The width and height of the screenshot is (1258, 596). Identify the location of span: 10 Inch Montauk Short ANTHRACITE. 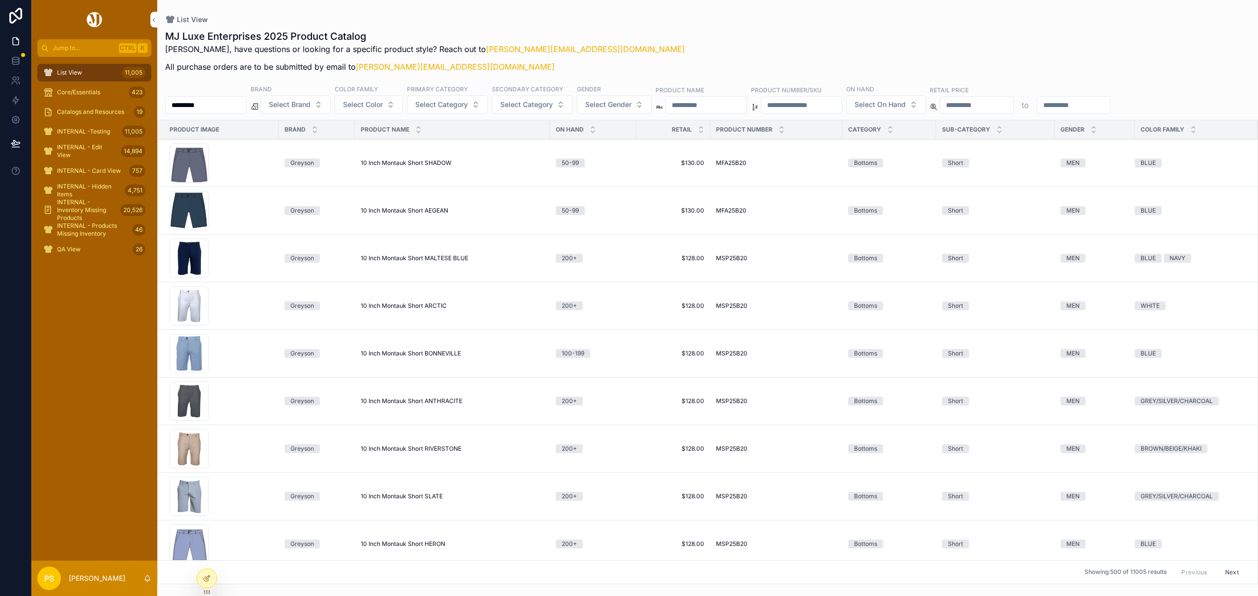
(411, 401).